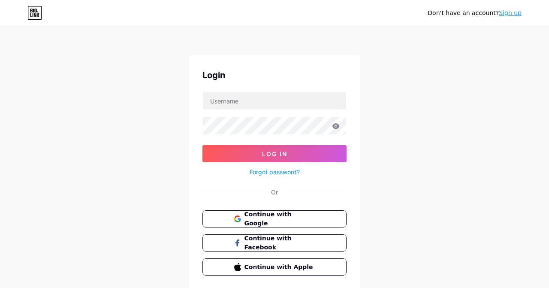 The width and height of the screenshot is (549, 288). I want to click on span: Log In, so click(274, 153).